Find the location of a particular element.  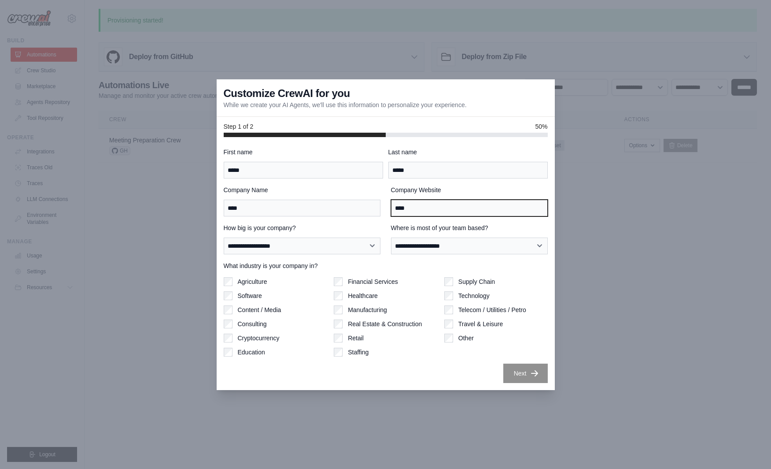

label: Education is located at coordinates (251, 352).